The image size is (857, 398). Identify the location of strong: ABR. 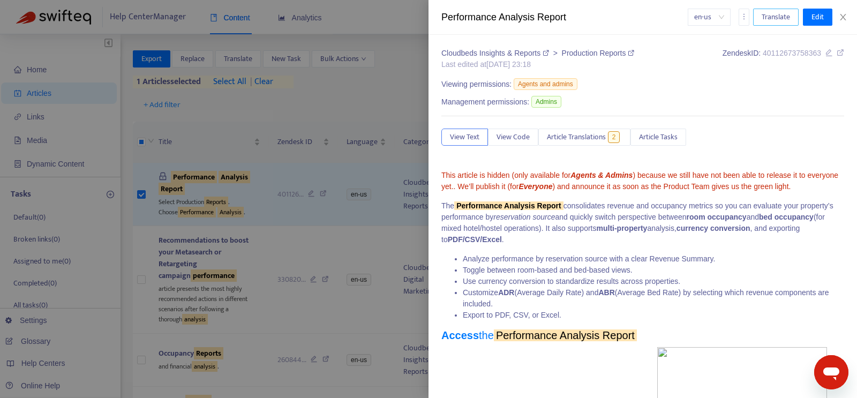
(607, 293).